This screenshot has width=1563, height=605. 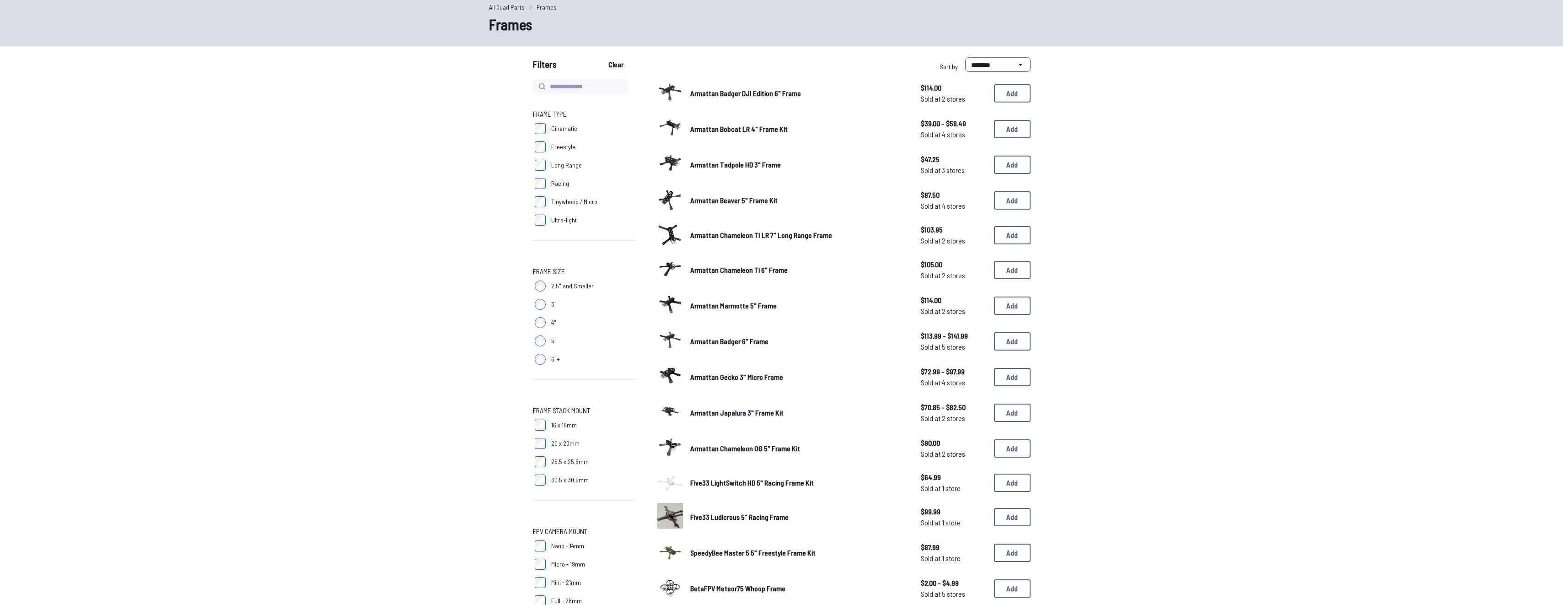 I want to click on span: Five33 Ludicrous 5" Racing Frame, so click(x=739, y=516).